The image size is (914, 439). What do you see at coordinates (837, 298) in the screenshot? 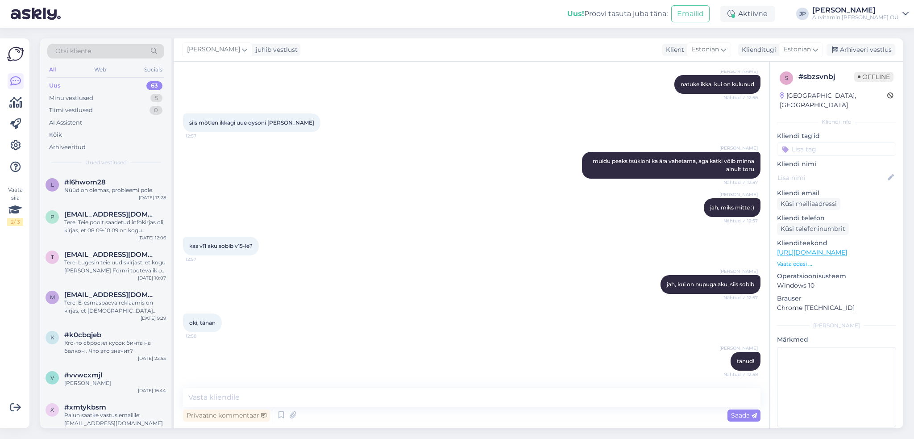
I see `p: Brauser` at bounding box center [837, 298].